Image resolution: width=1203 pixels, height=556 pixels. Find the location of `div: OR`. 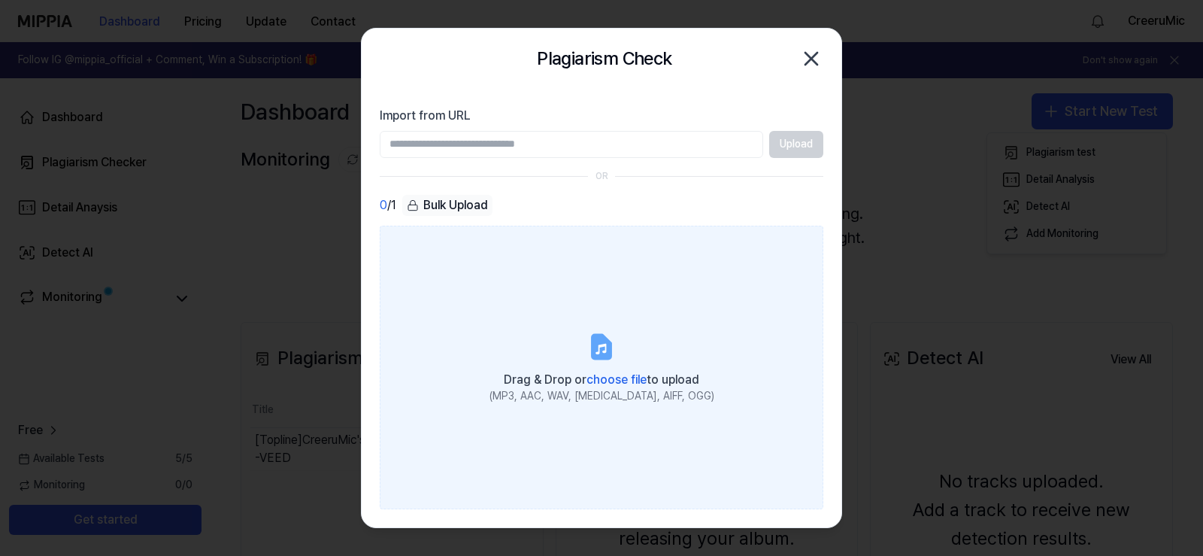

div: OR is located at coordinates (601, 176).